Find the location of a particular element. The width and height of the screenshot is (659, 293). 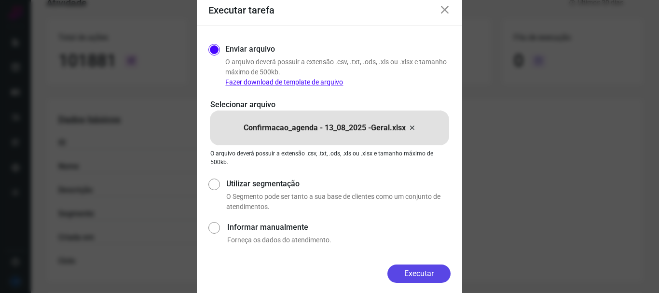

a: Fazer download de template de arquivo is located at coordinates (284, 82).